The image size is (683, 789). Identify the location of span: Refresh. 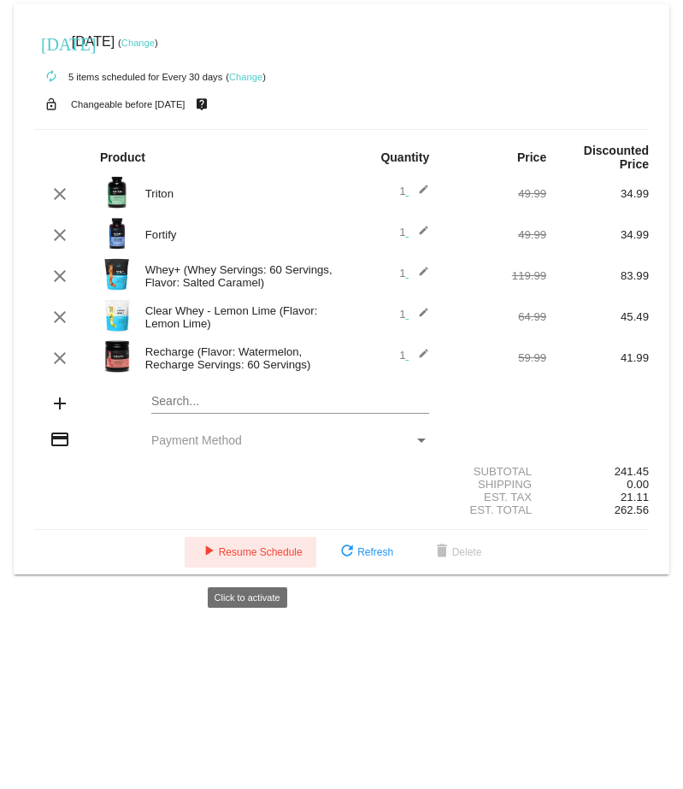
(365, 553).